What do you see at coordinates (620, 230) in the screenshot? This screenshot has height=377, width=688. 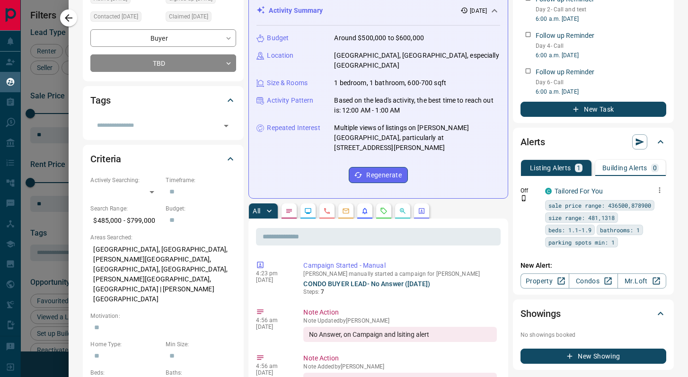 I see `span: bathrooms: 1` at bounding box center [620, 230].